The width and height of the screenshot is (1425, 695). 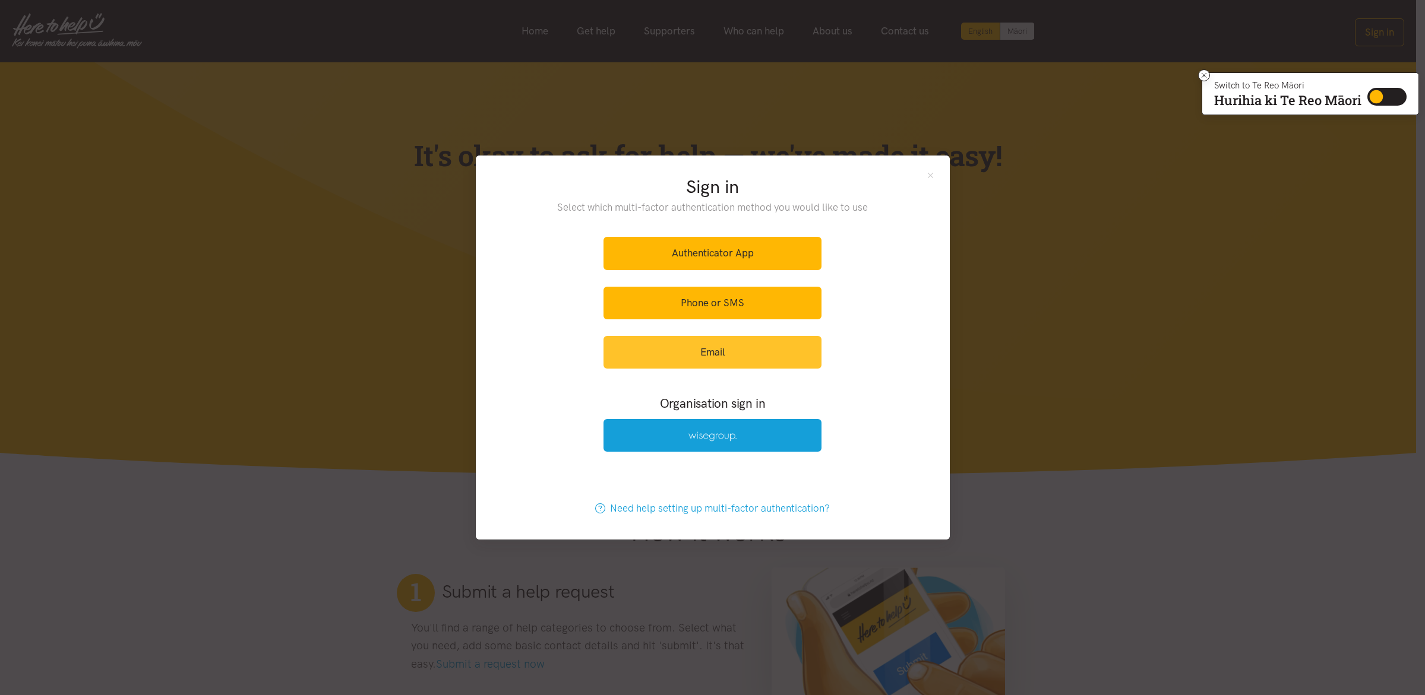 I want to click on a: Phone or SMS, so click(x=712, y=303).